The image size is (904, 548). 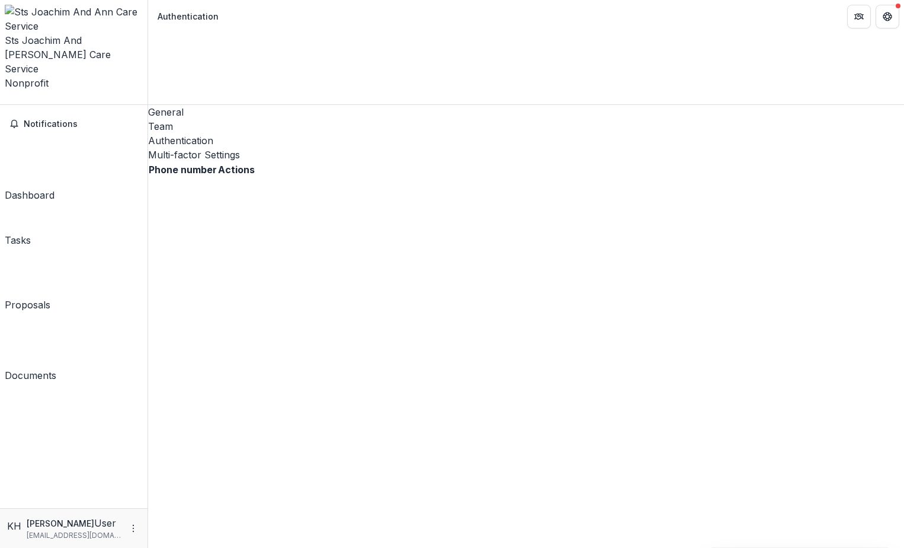 What do you see at coordinates (526, 126) in the screenshot?
I see `a: Team` at bounding box center [526, 126].